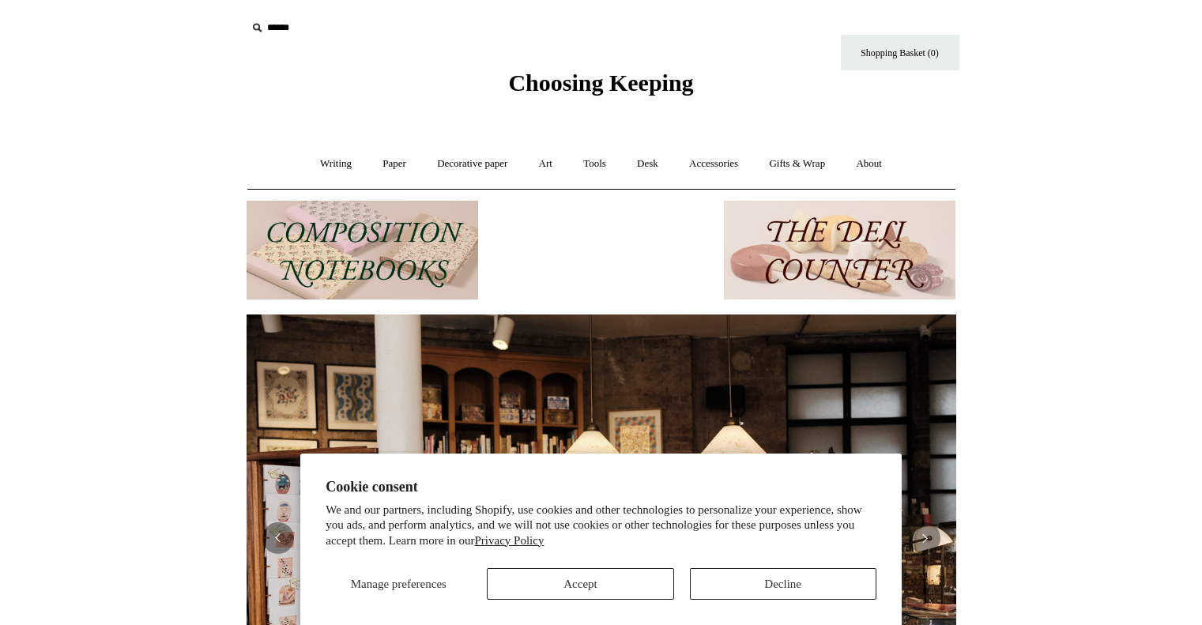 This screenshot has width=1202, height=625. I want to click on span: Manage preferences, so click(398, 584).